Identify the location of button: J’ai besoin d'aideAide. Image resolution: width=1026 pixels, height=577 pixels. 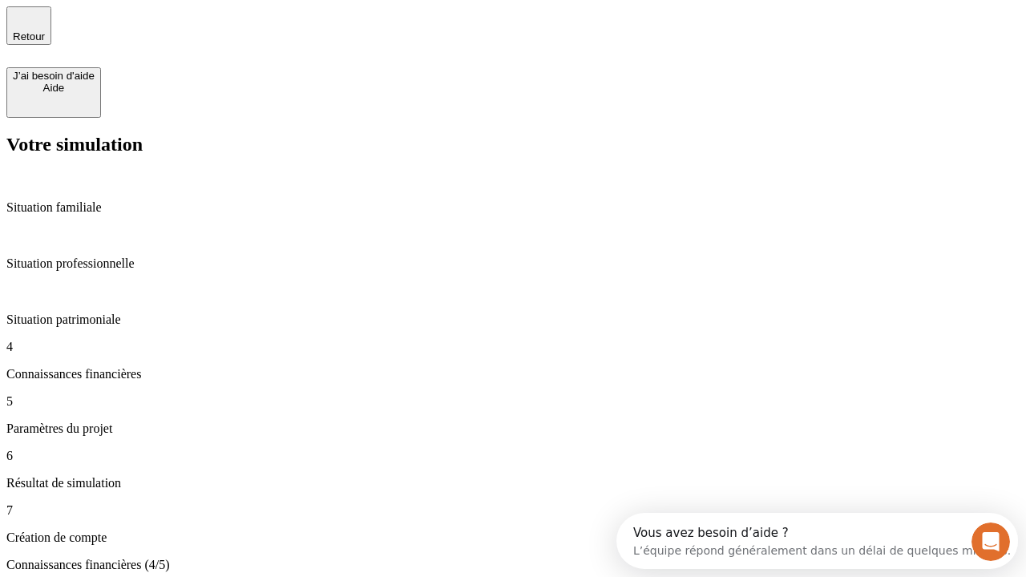
(54, 92).